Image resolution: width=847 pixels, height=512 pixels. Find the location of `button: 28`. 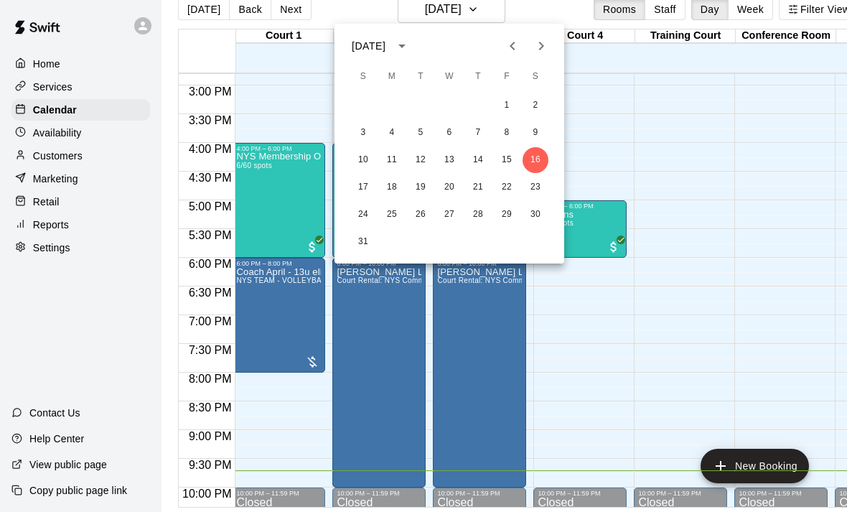

button: 28 is located at coordinates (478, 215).